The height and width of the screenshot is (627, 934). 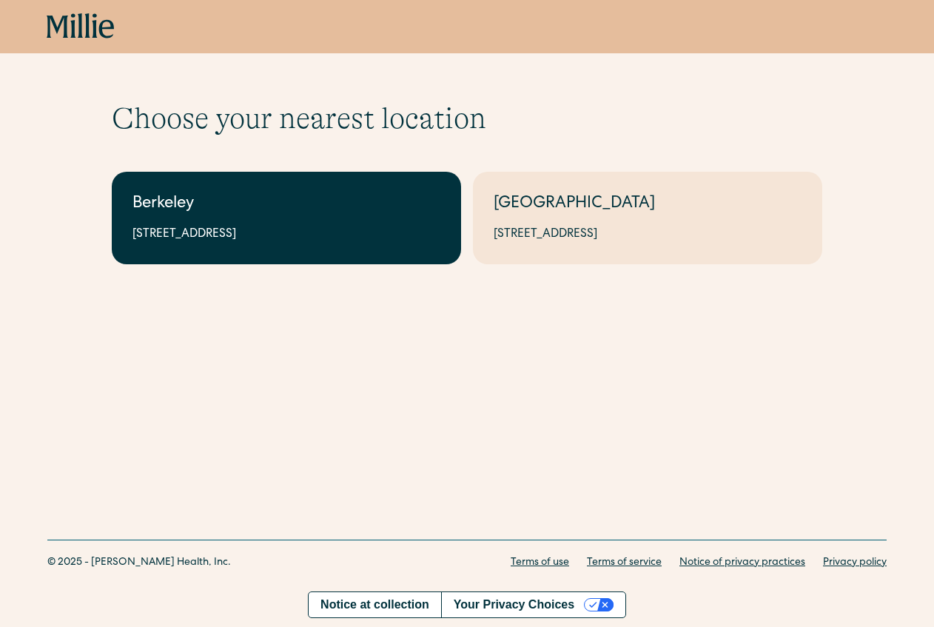 What do you see at coordinates (624, 563) in the screenshot?
I see `a: Terms of service` at bounding box center [624, 563].